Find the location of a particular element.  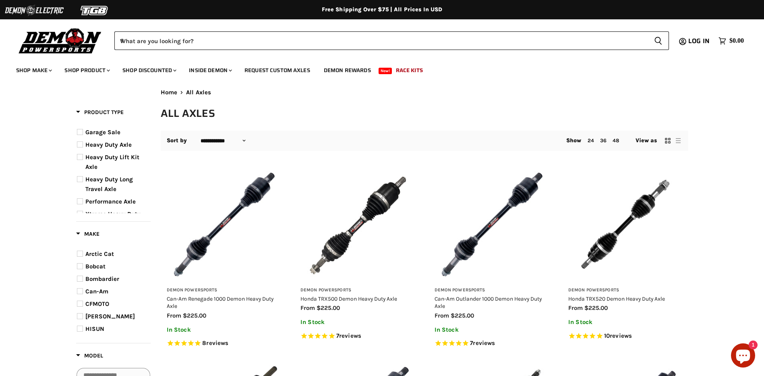

ul: Main menu is located at coordinates (376, 69).